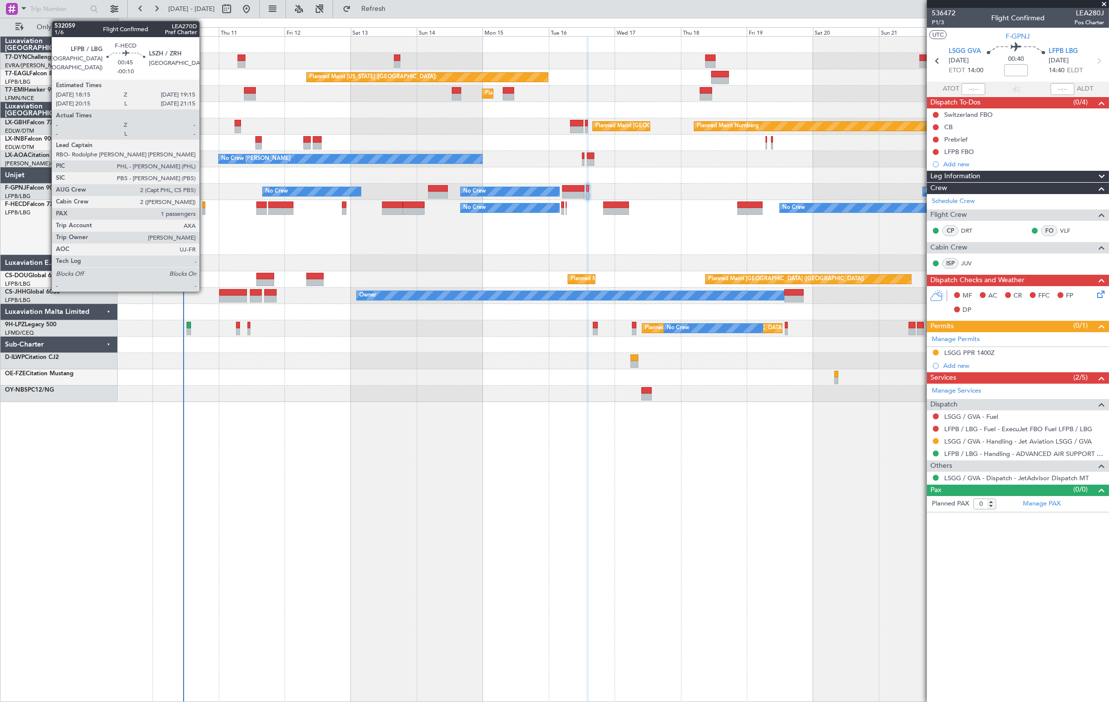  Describe the element at coordinates (40, 155) in the screenshot. I see `a: LX-AOACitation Mustang` at that location.